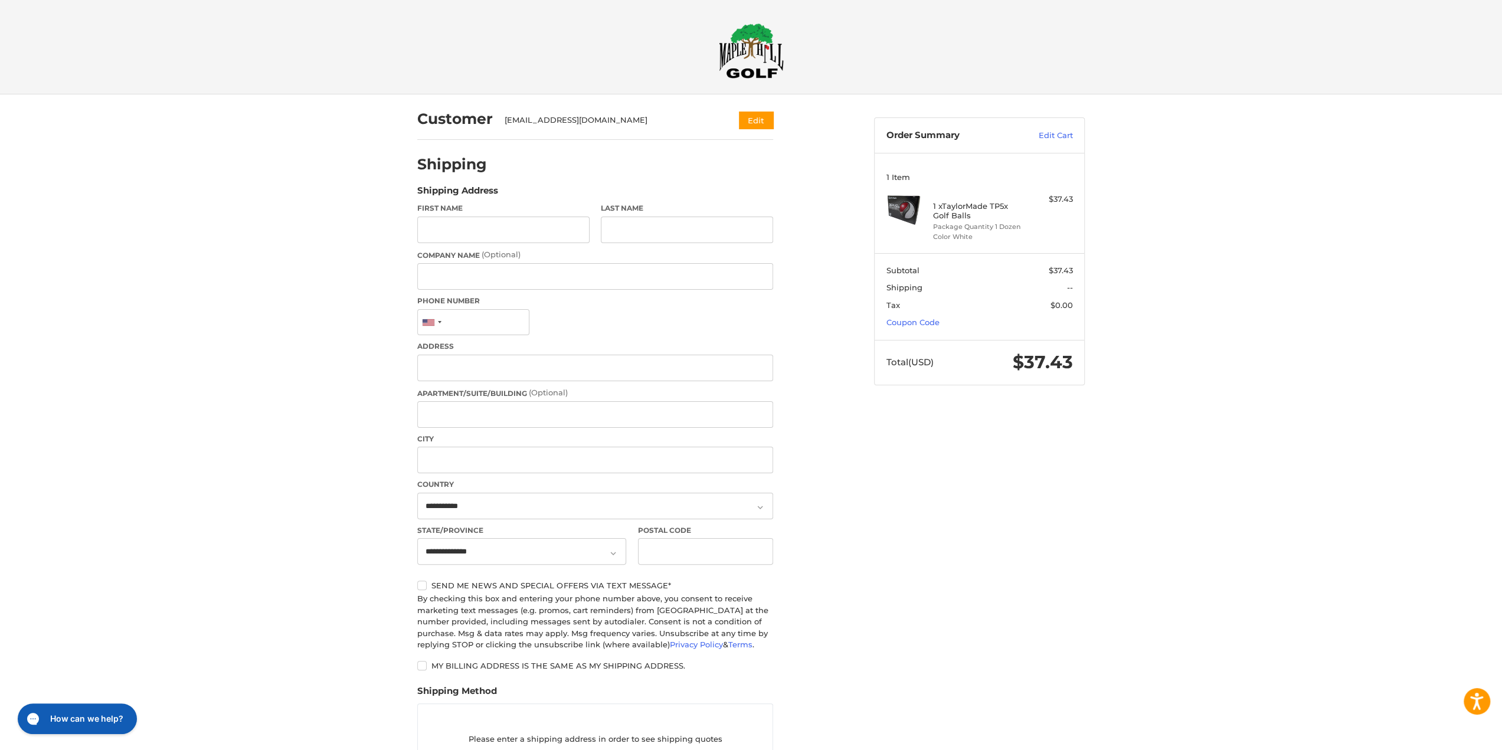  I want to click on label: State/Province, so click(522, 531).